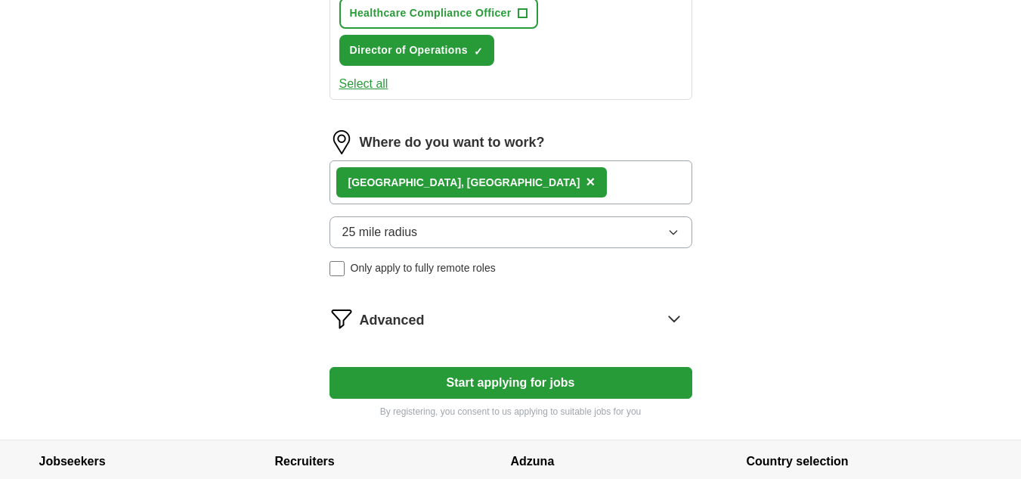  What do you see at coordinates (364, 84) in the screenshot?
I see `button: Select all` at bounding box center [364, 84].